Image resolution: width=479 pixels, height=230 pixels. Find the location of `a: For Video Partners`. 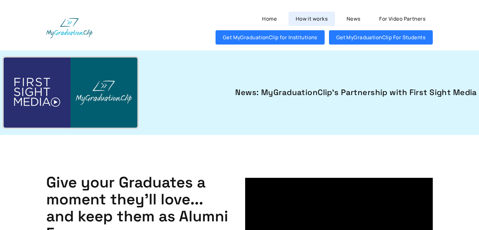

a: For Video Partners is located at coordinates (403, 19).